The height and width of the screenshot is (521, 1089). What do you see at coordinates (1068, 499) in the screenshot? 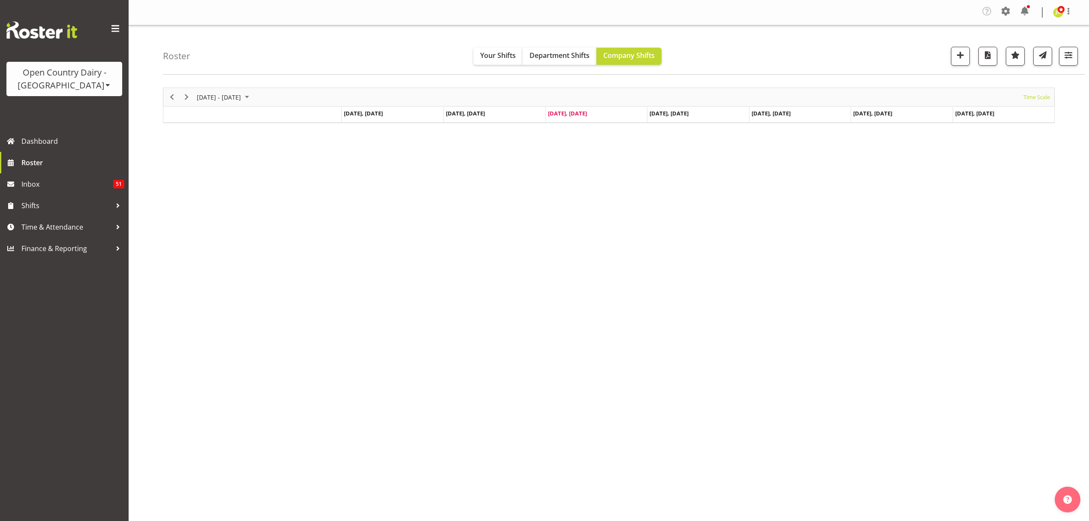
I see `img: help-xxl-2.png` at bounding box center [1068, 499].